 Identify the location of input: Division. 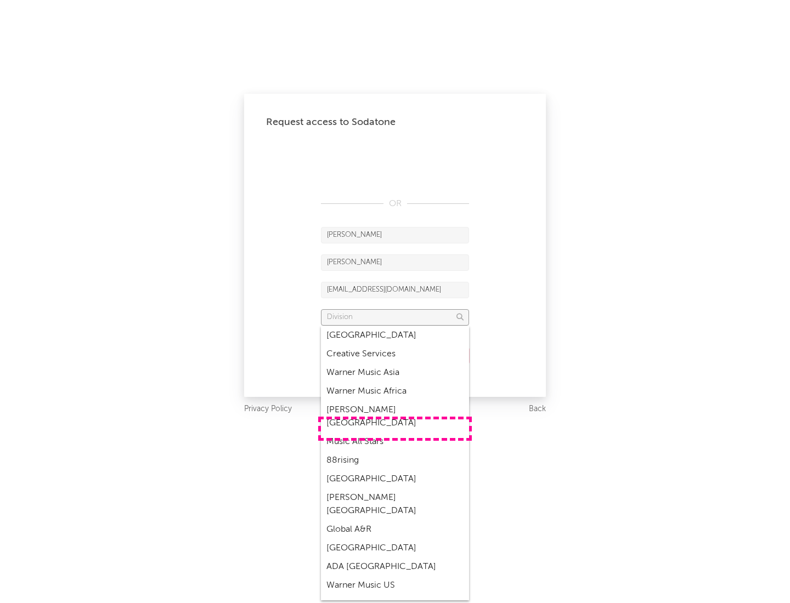
(395, 317).